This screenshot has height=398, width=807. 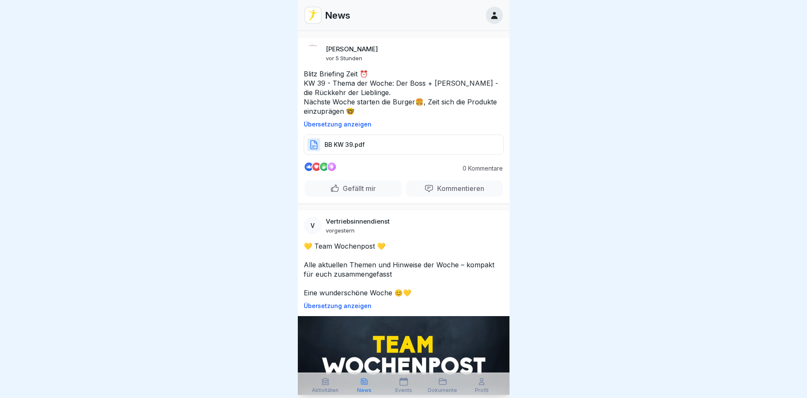 What do you see at coordinates (404, 269) in the screenshot?
I see `p: 💛 Team Wochenpost 💛 Alle aktuellen Themen und Hinweise der Woche – kompakt für euch zusammengefas...` at bounding box center [404, 269].